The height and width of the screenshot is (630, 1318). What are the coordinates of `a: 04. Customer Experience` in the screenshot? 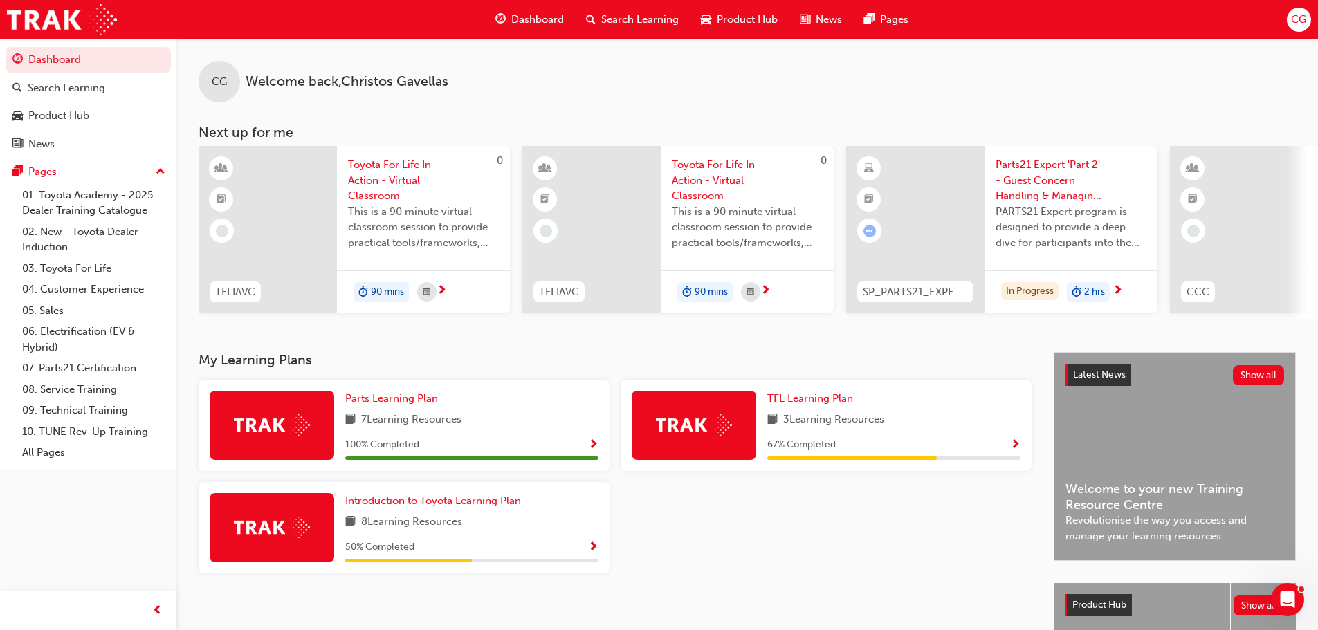 It's located at (93, 289).